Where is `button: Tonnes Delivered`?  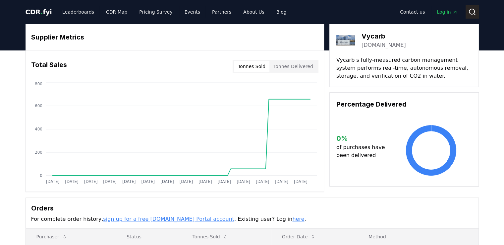
button: Tonnes Delivered is located at coordinates (293, 66).